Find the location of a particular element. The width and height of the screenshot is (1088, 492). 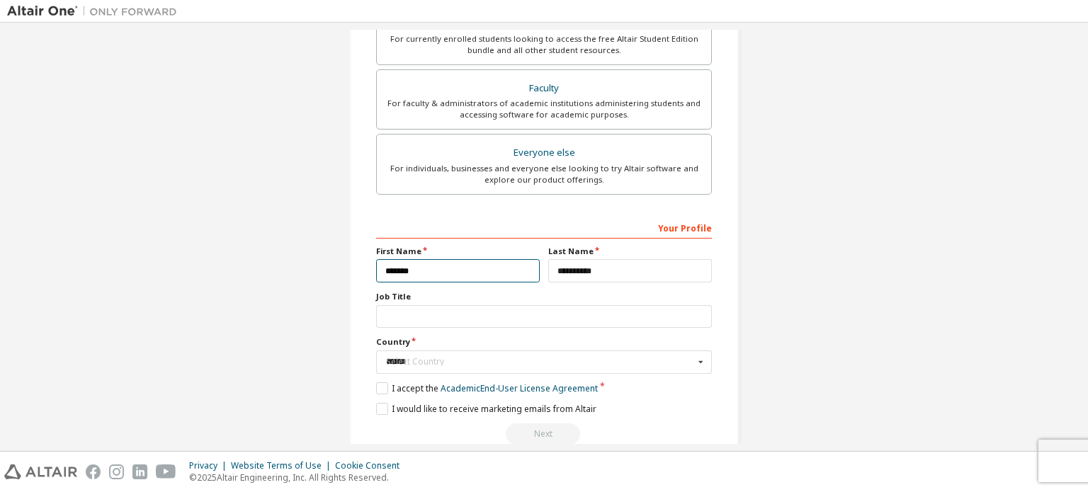

label: I would like to receive marketing emails from Altair is located at coordinates (486, 409).